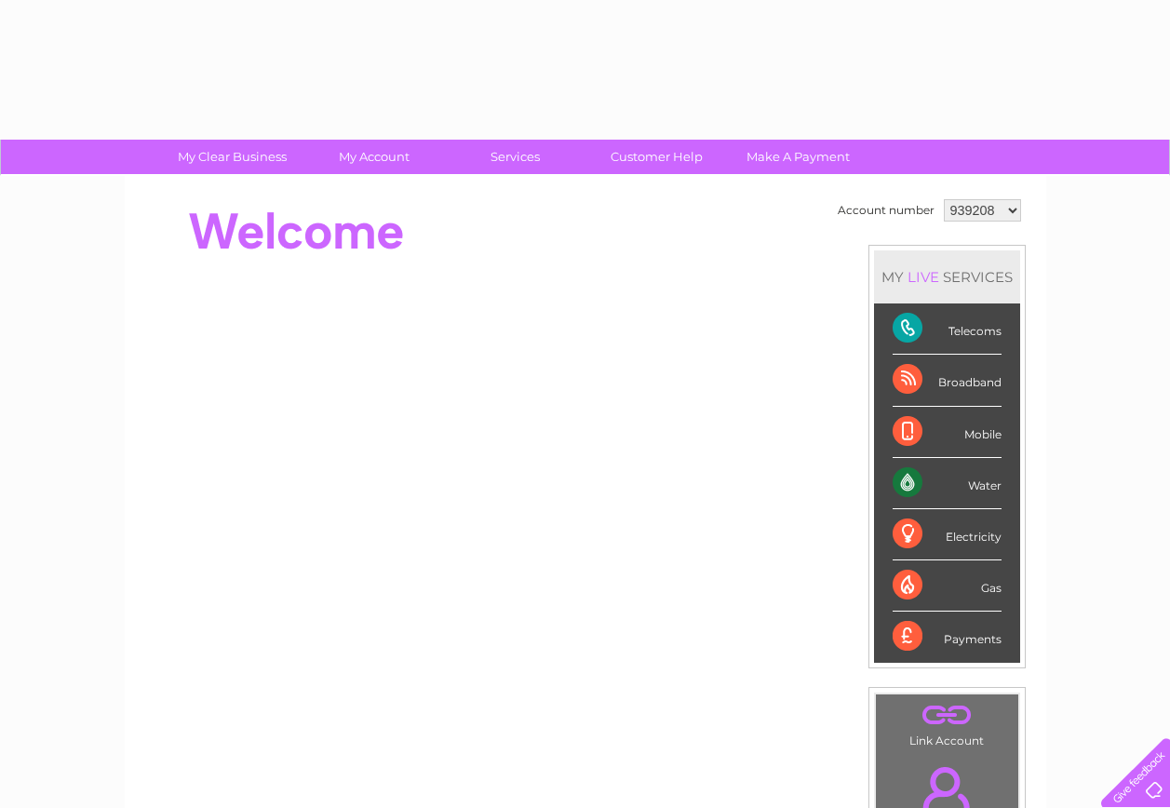 The width and height of the screenshot is (1170, 808). Describe the element at coordinates (947, 432) in the screenshot. I see `div: Mobile` at that location.